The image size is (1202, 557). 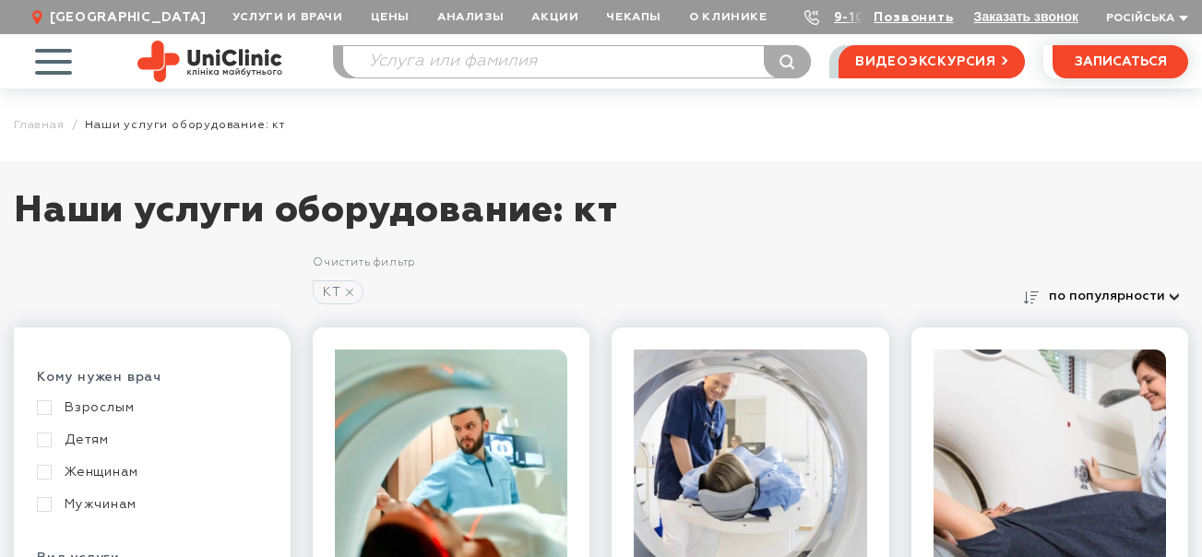 I want to click on a: Взрослым, so click(x=149, y=408).